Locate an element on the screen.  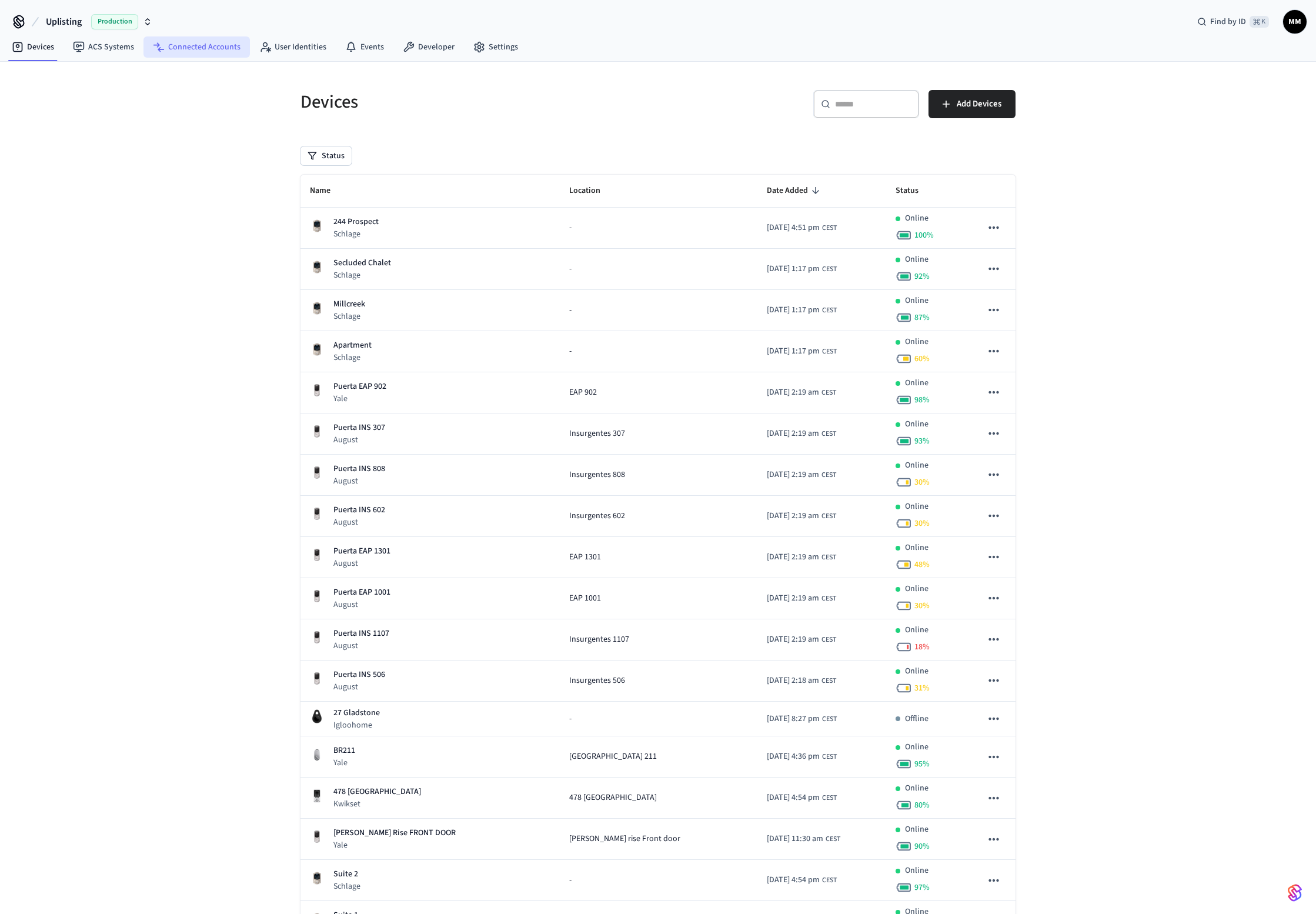
a: Developer is located at coordinates (429, 47).